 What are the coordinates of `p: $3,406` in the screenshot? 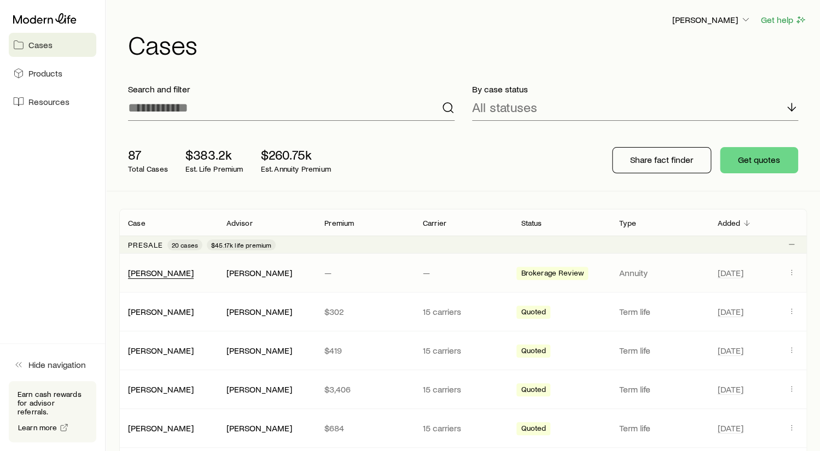 It's located at (365, 389).